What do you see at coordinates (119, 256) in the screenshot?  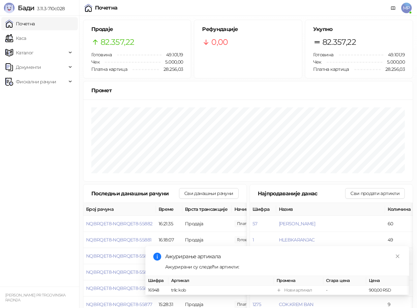 I see `button: NQBRQET8-NQBRQET8-55880` at bounding box center [119, 256].